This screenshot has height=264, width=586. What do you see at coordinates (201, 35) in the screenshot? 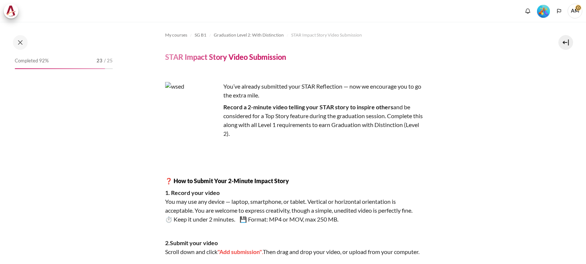
I see `a: SG B1` at bounding box center [201, 35].